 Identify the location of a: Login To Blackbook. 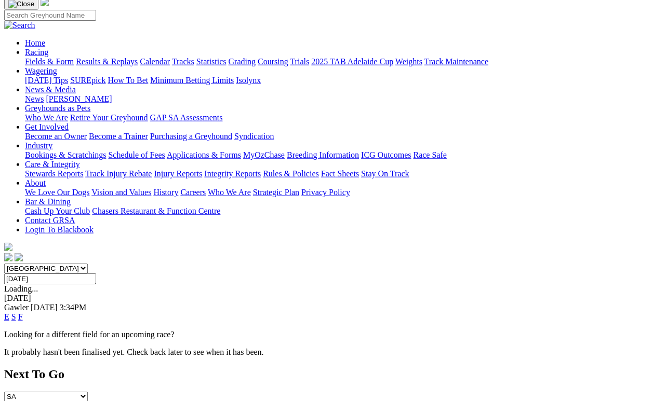
(59, 229).